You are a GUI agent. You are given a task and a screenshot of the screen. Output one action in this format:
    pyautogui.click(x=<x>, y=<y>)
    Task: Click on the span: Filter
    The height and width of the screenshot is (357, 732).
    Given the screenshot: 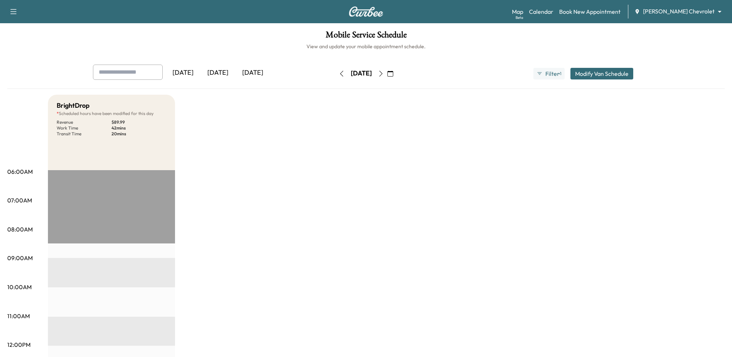 What is the action you would take?
    pyautogui.click(x=552, y=74)
    